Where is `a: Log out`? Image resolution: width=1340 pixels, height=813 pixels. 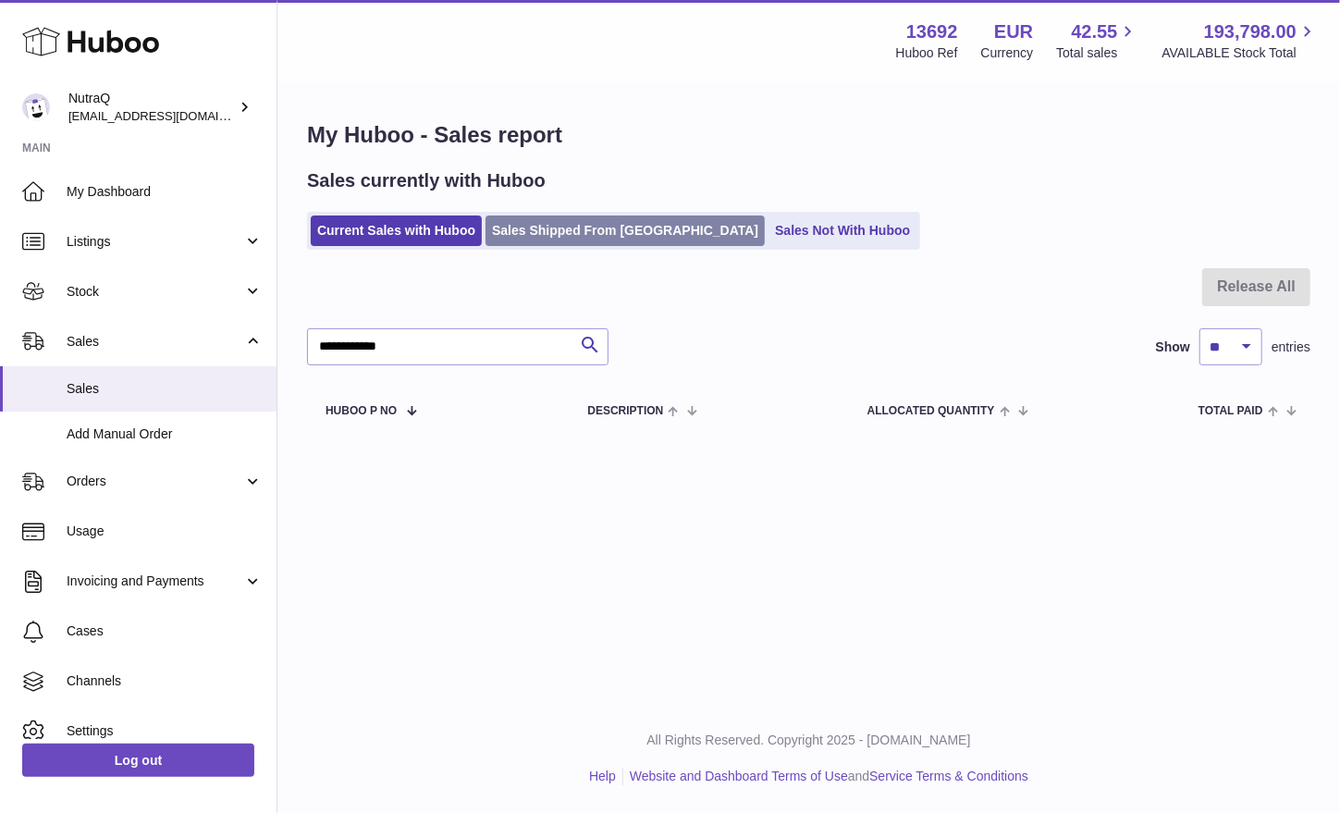
a: Log out is located at coordinates (138, 760).